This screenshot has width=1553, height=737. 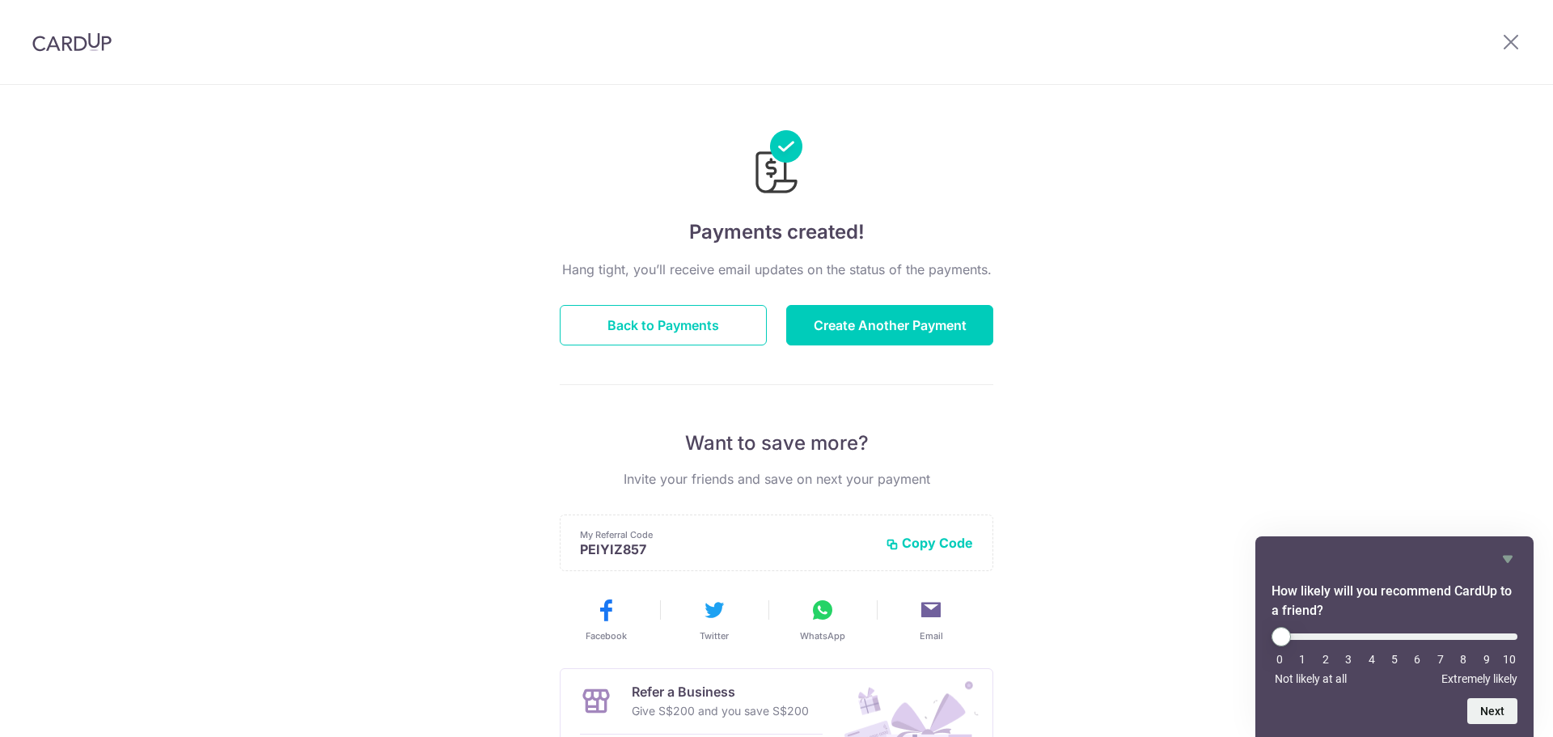 I want to click on button: Hide survey, so click(x=1508, y=559).